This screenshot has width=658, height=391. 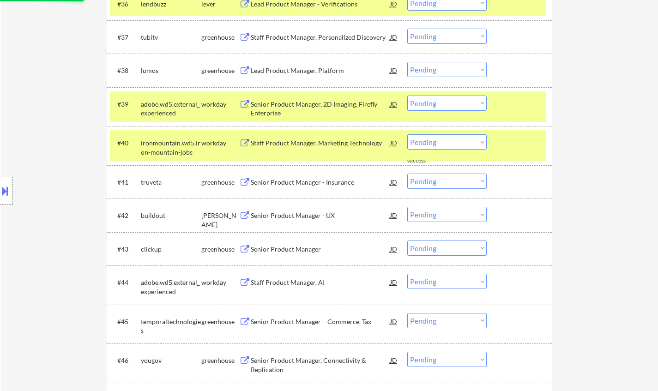 What do you see at coordinates (321, 365) in the screenshot?
I see `div: Senior Product Manager, Connectivity & Replication` at bounding box center [321, 365].